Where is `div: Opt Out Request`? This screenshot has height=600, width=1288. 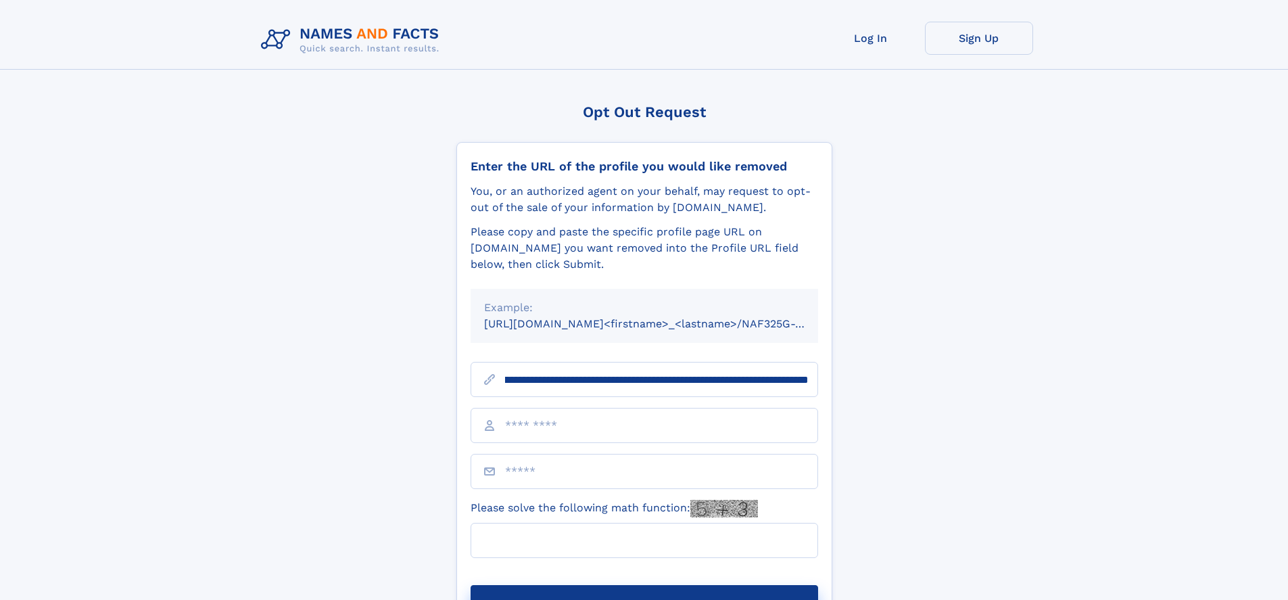 div: Opt Out Request is located at coordinates (645, 112).